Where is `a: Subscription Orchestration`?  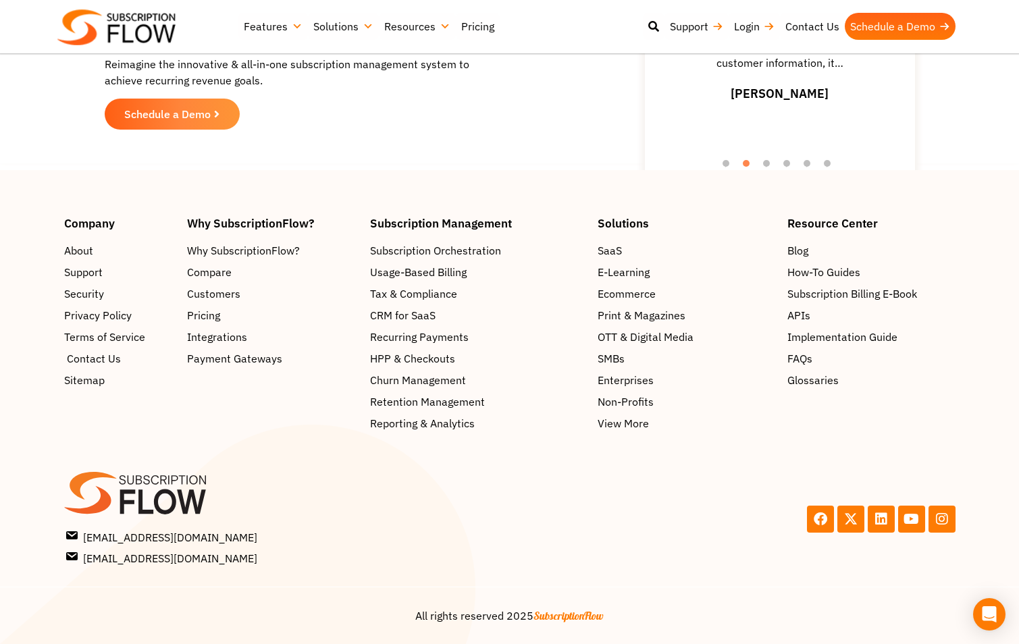
a: Subscription Orchestration is located at coordinates (477, 251).